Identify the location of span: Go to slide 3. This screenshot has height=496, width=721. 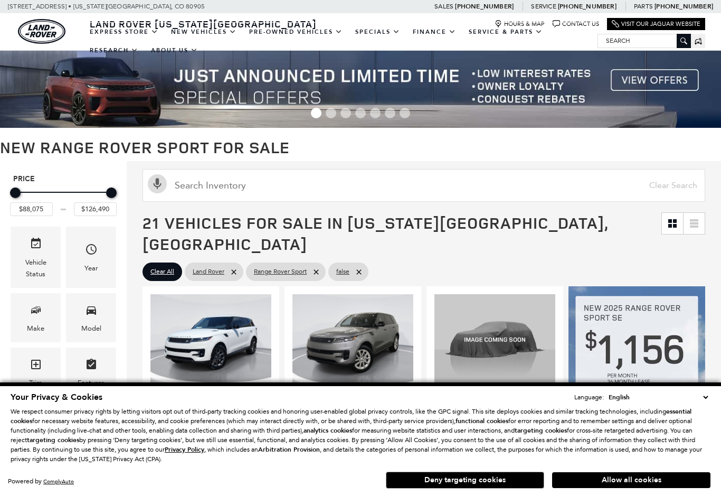
(346, 113).